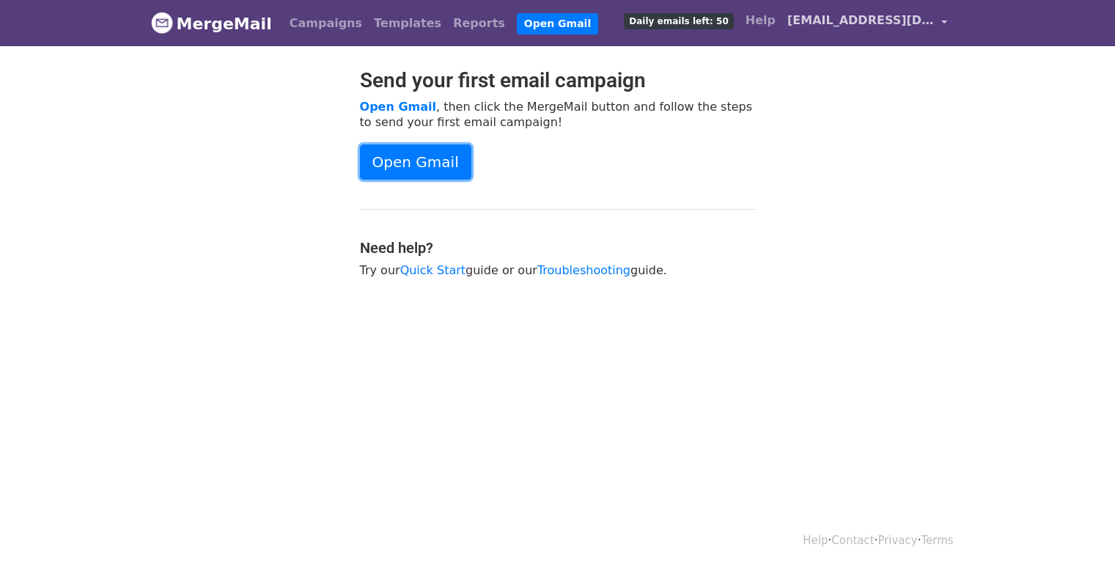 The width and height of the screenshot is (1115, 569). I want to click on a: Privacy, so click(897, 540).